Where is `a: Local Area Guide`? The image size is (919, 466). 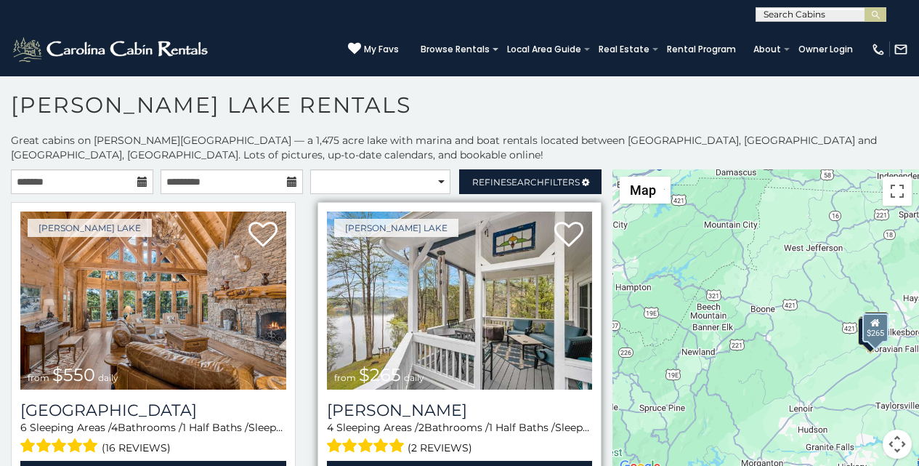
a: Local Area Guide is located at coordinates (544, 49).